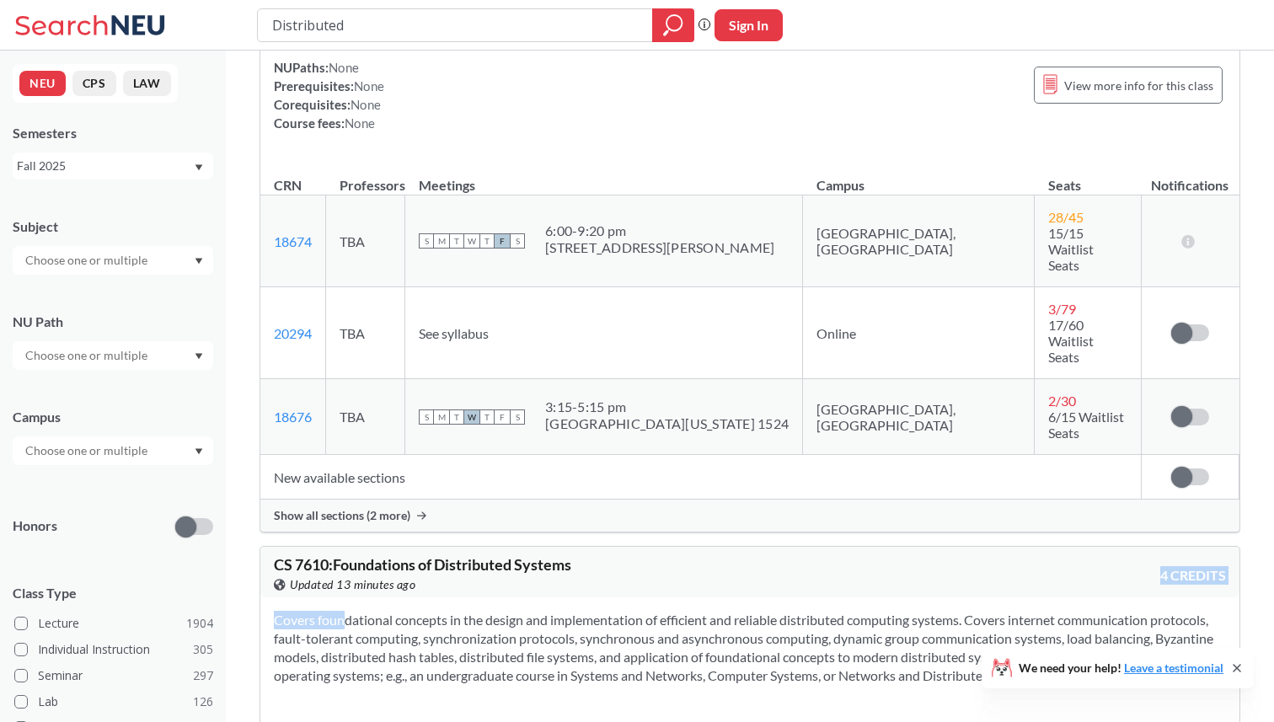  Describe the element at coordinates (113, 593) in the screenshot. I see `span: Class Type` at that location.